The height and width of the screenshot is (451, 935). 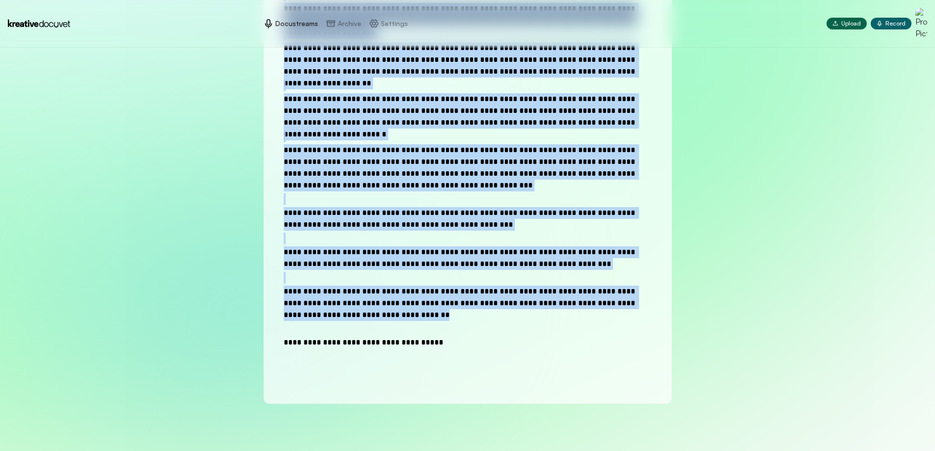 I want to click on p: Settings, so click(x=394, y=24).